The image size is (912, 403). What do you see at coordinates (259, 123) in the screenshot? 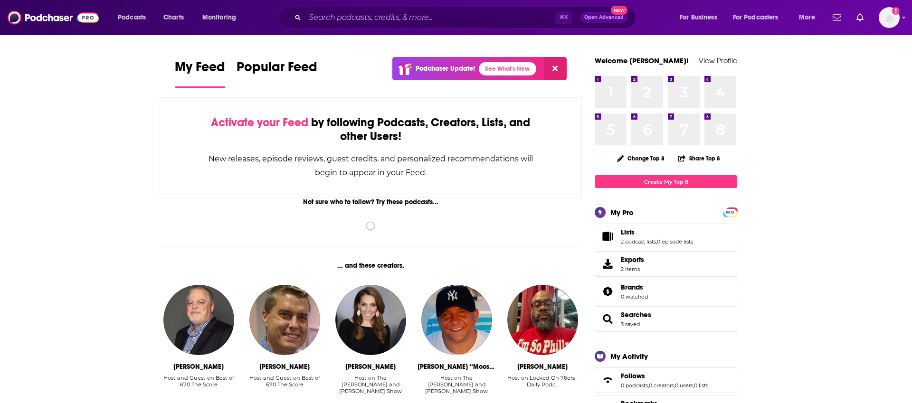
I see `span: Activate your Feed` at bounding box center [259, 123].